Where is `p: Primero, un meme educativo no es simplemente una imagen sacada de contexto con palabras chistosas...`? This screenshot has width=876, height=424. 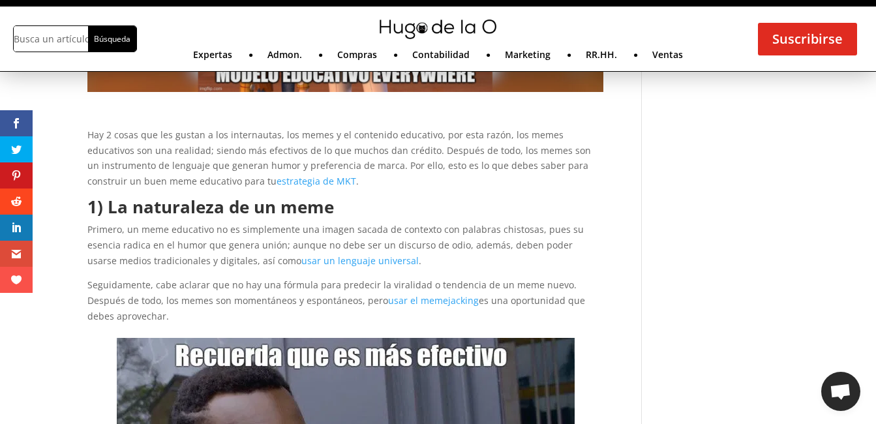
p: Primero, un meme educativo no es simplemente una imagen sacada de contexto con palabras chistosas... is located at coordinates (345, 249).